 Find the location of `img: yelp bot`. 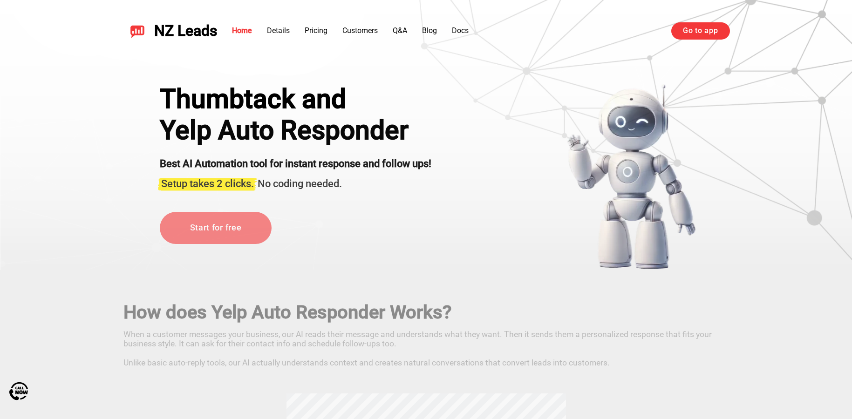

img: yelp bot is located at coordinates (631, 177).